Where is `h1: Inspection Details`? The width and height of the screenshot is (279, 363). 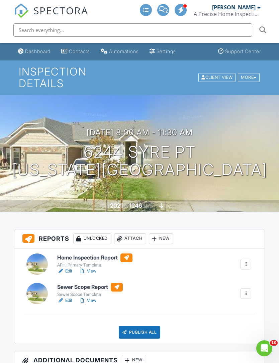
h1: Inspection Details is located at coordinates (139, 78).